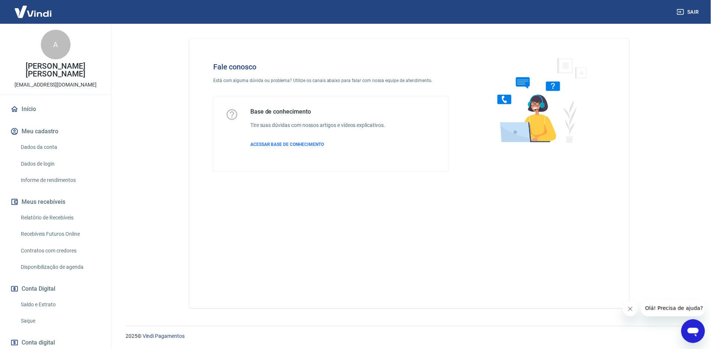  I want to click on img: Vindi, so click(33, 12).